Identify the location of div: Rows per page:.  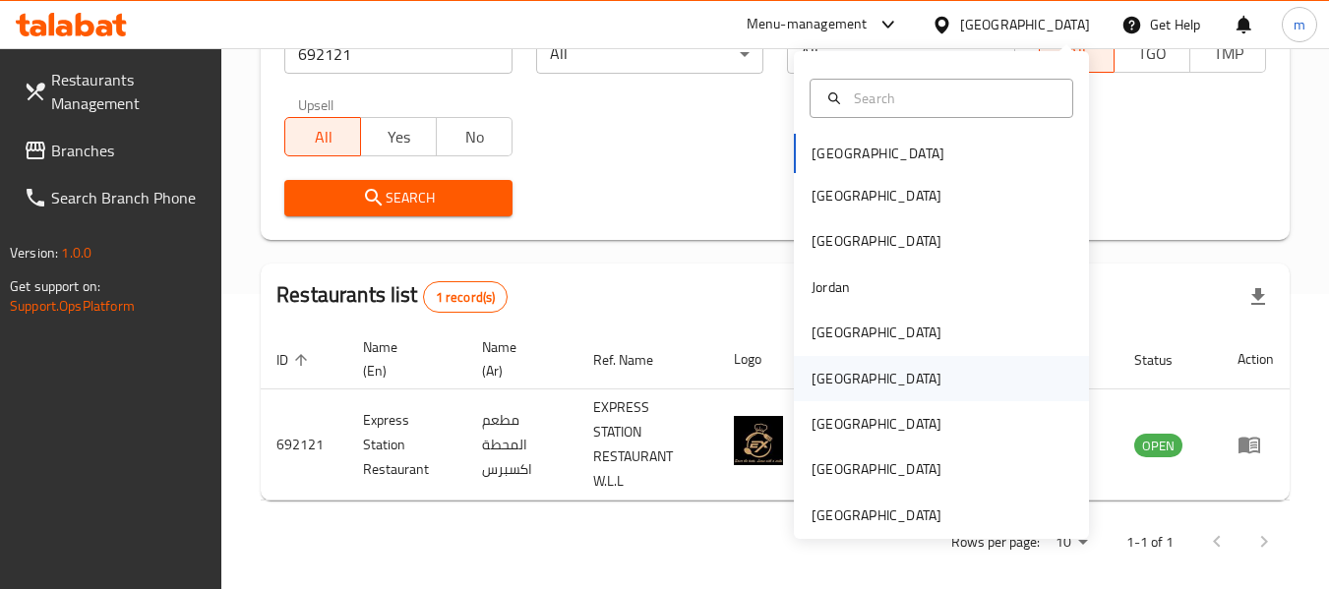
(1071, 543).